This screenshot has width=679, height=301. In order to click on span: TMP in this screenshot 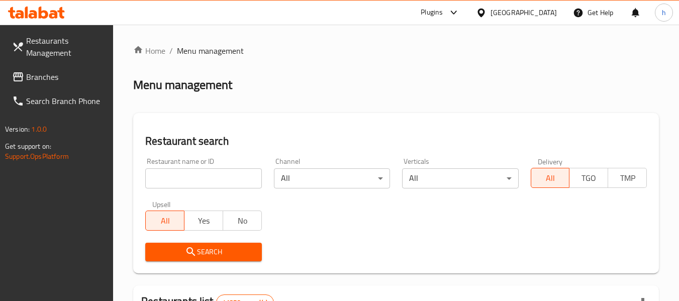, I will do `click(627, 178)`.